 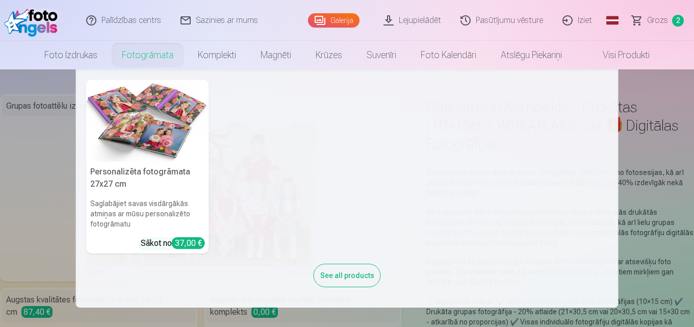 What do you see at coordinates (531, 55) in the screenshot?
I see `a: Atslēgu piekariņi` at bounding box center [531, 55].